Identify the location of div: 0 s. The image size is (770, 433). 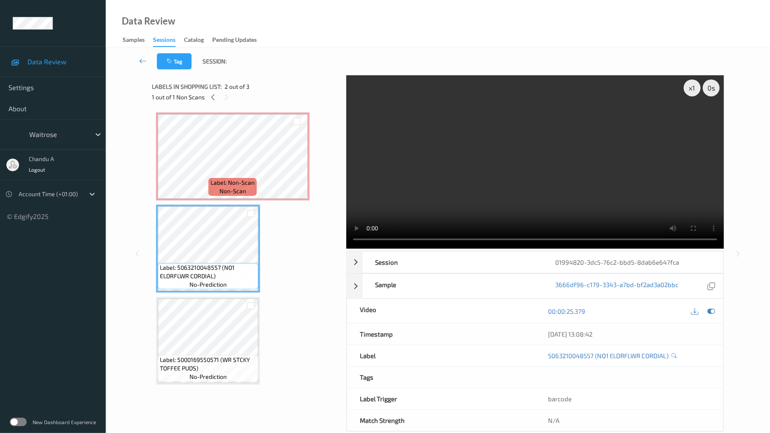
(712, 88).